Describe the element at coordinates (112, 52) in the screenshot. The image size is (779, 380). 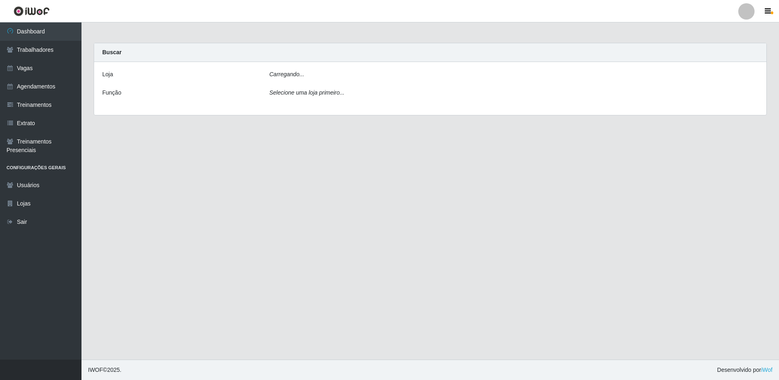
I see `strong: Buscar` at that location.